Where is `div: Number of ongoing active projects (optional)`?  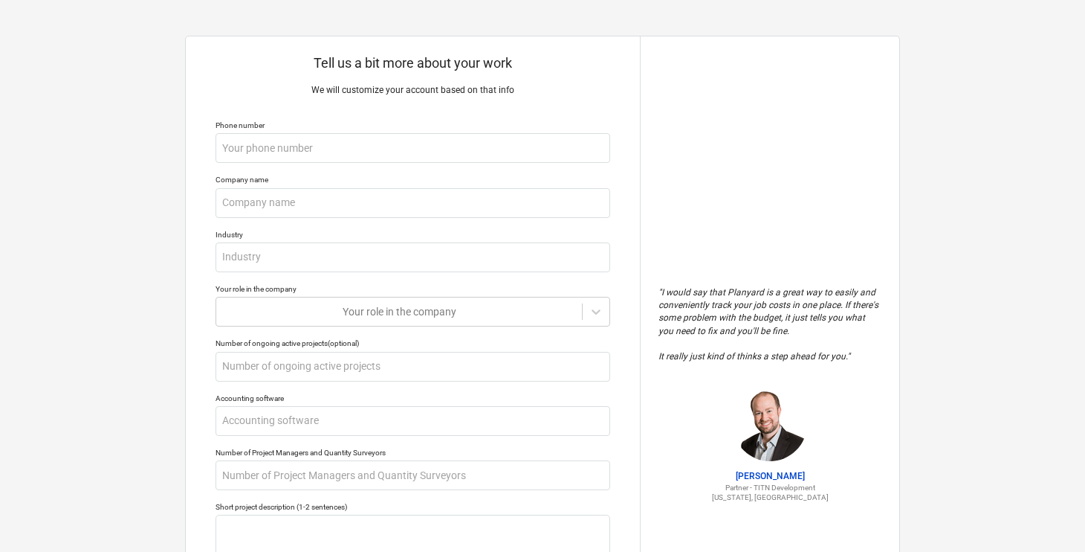 div: Number of ongoing active projects (optional) is located at coordinates (413, 343).